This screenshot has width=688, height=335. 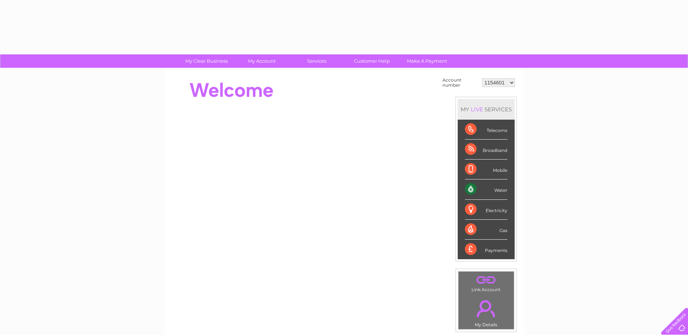 What do you see at coordinates (486, 169) in the screenshot?
I see `div: Mobile` at bounding box center [486, 169].